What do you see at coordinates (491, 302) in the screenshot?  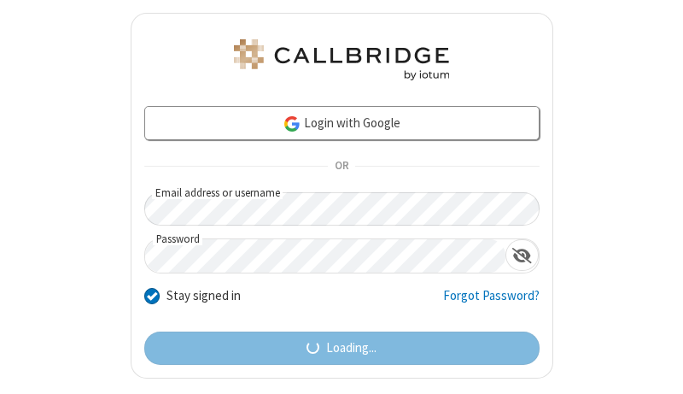 I see `a: Forgot Password?` at bounding box center [491, 302].